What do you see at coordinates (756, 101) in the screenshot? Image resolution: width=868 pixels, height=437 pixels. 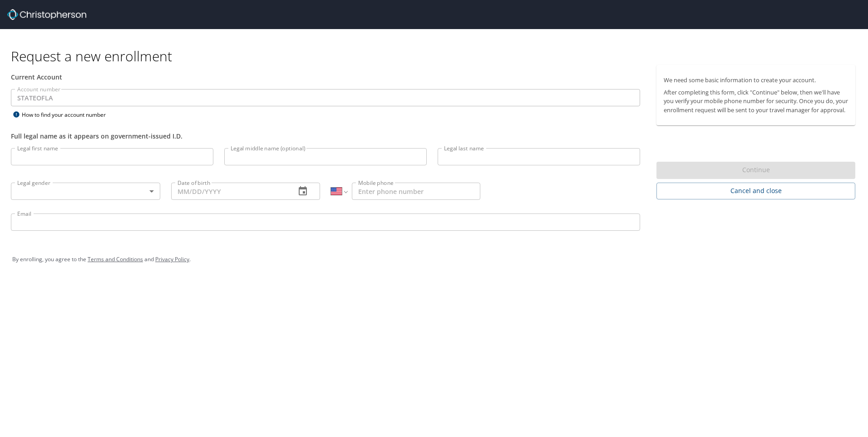 I see `p: After completing this form, click "Continue" below, then we'll have you verify your mobile phone ...` at bounding box center [756, 101].